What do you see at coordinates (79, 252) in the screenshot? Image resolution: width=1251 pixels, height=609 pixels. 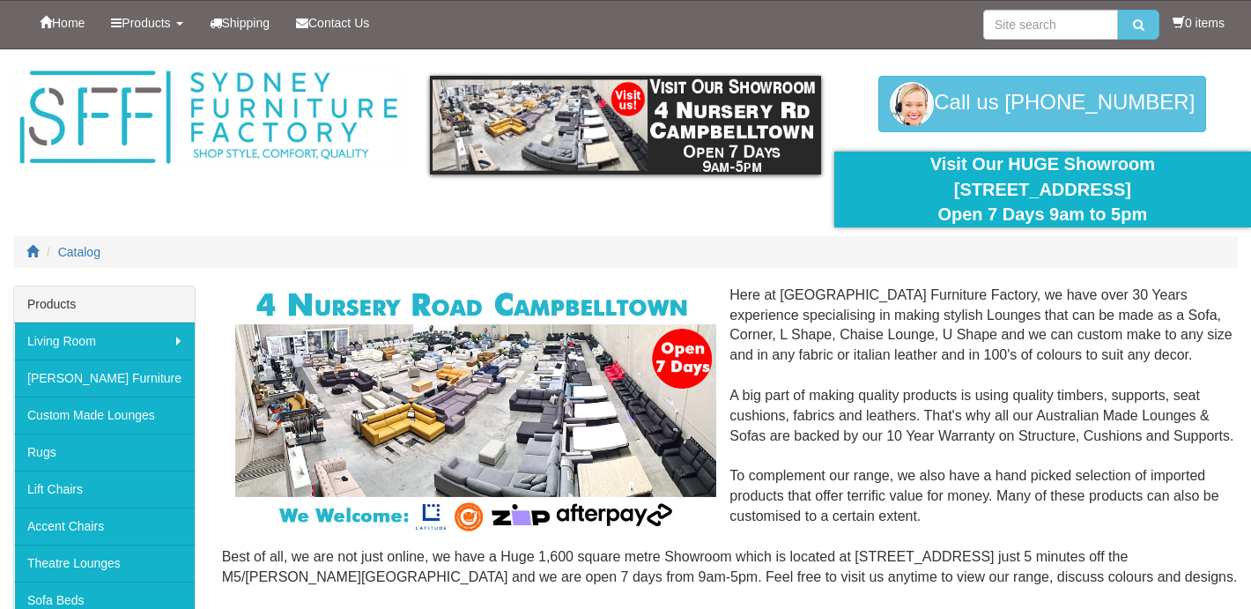 I see `span: Catalog` at bounding box center [79, 252].